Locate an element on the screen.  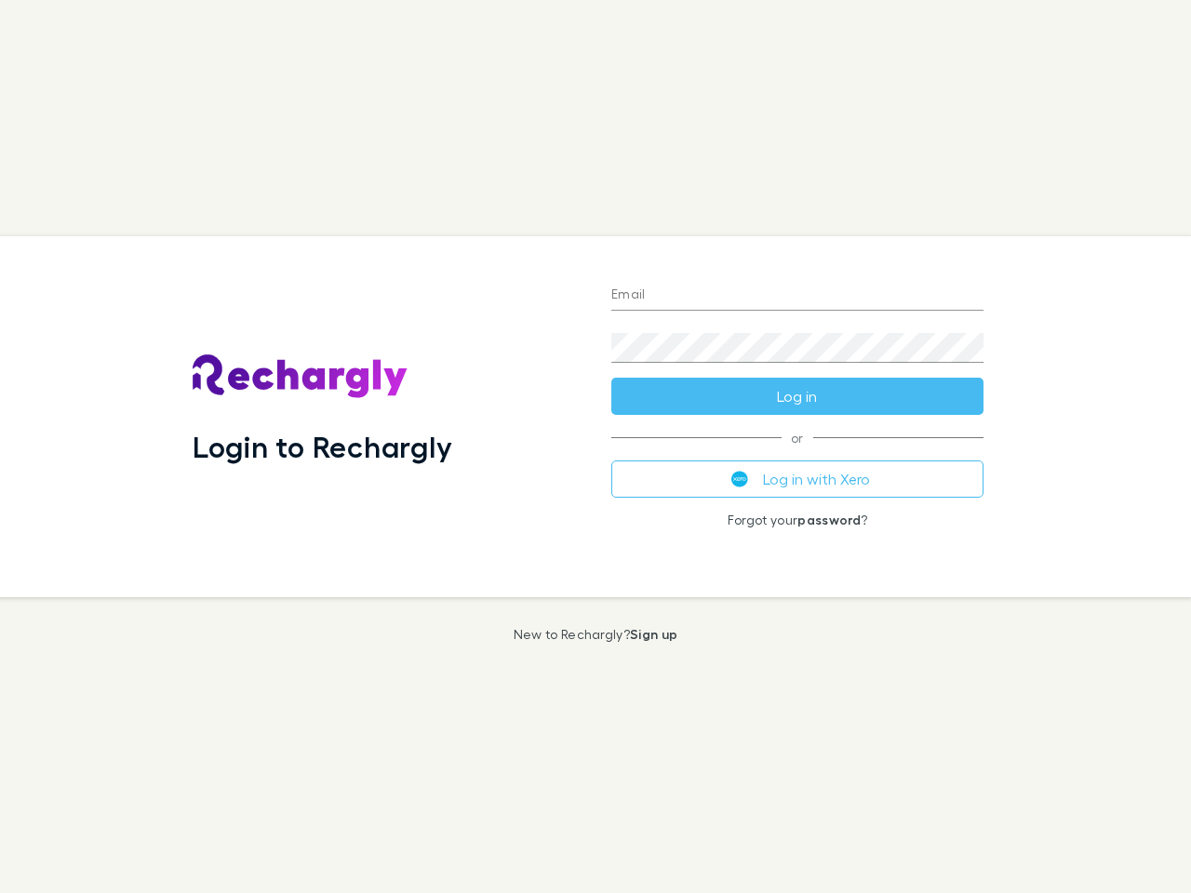
p: New to Rechargly? is located at coordinates (595, 634).